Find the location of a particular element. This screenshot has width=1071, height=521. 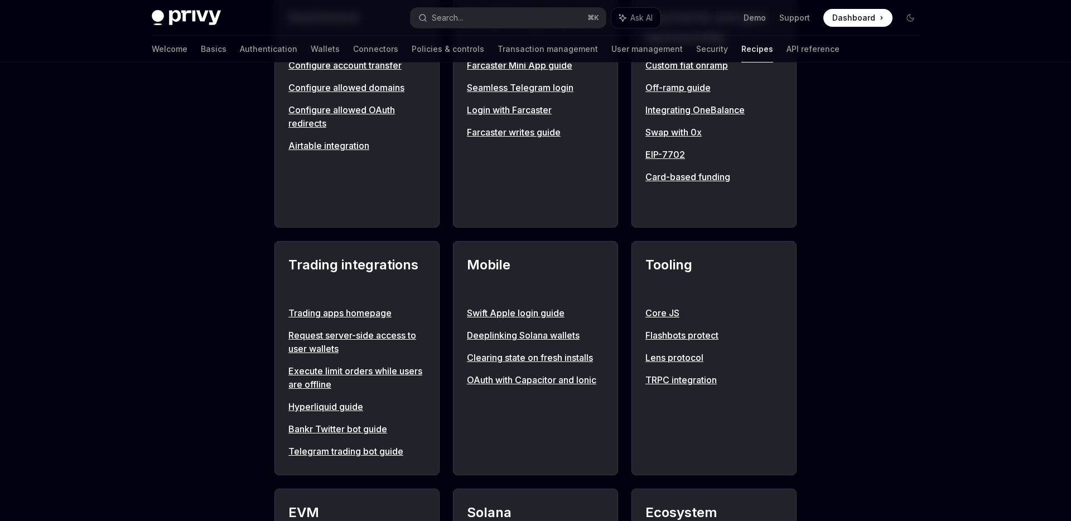

a: Security is located at coordinates (712, 49).